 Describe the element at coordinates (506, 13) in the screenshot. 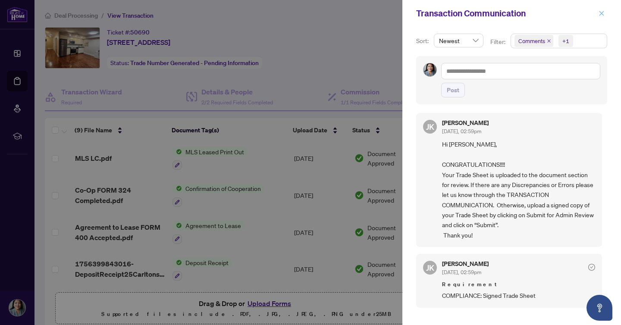

I see `div: Transaction Communication` at that location.